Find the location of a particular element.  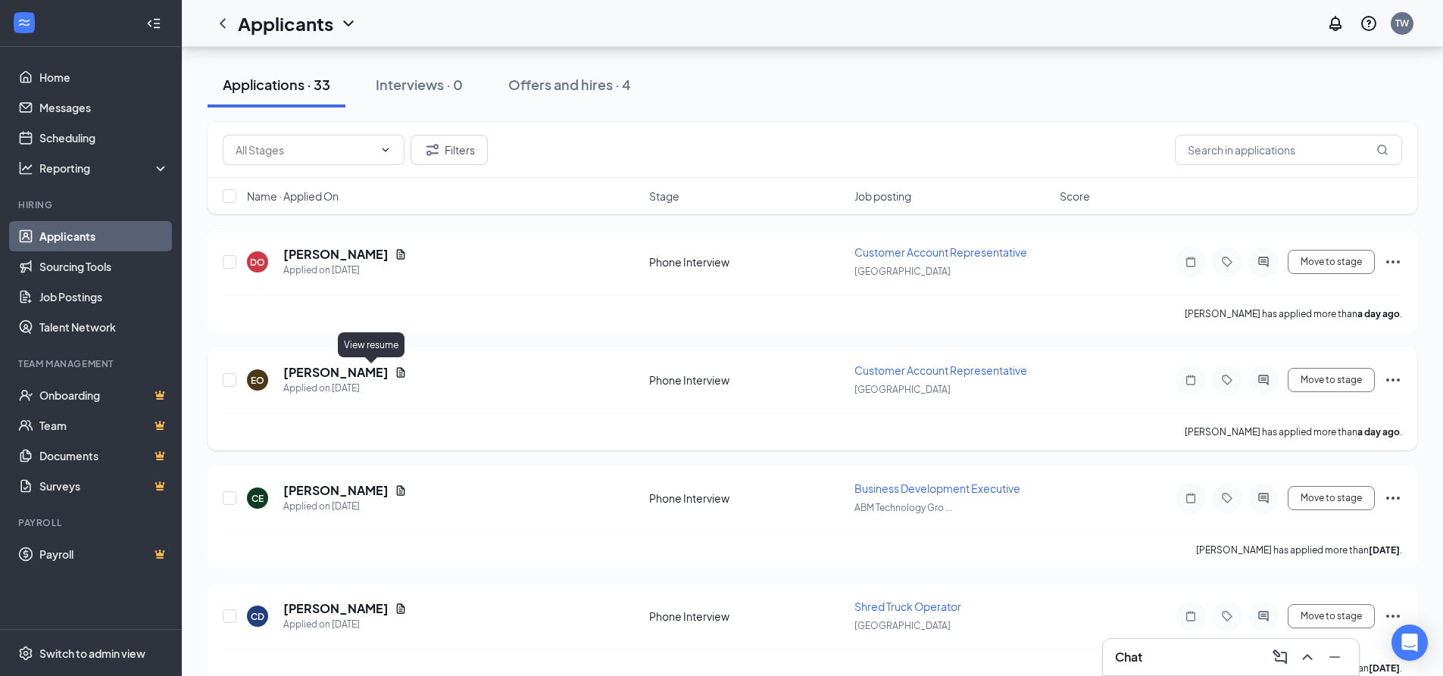

a: PayrollCrown is located at coordinates (104, 554).